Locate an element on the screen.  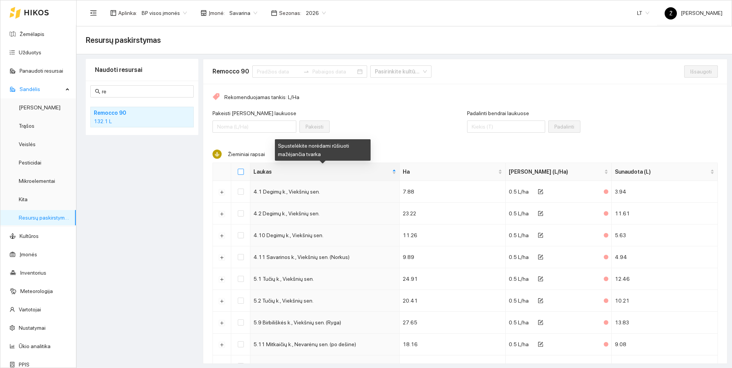
td: 4.94 is located at coordinates (664, 257).